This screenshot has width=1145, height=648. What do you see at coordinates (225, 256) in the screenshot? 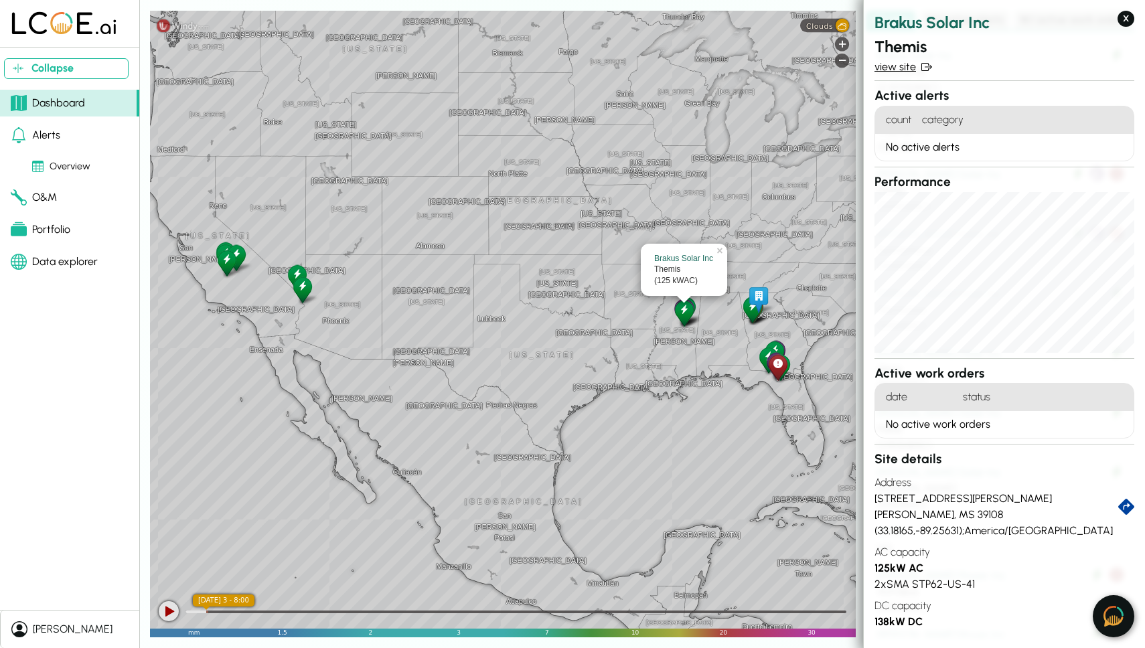
I see `div: Clymene` at bounding box center [225, 256].